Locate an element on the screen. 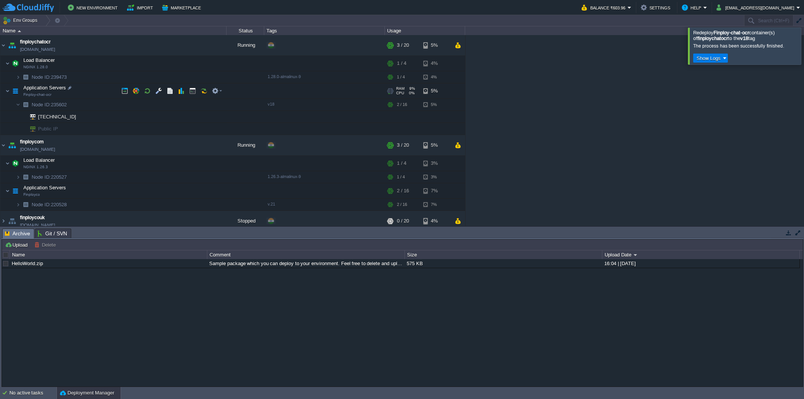 Image resolution: width=804 pixels, height=399 pixels. button: Upload is located at coordinates (17, 245).